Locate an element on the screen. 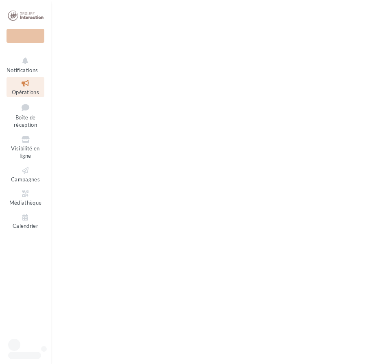 The image size is (384, 364). span: Calendrier is located at coordinates (25, 226).